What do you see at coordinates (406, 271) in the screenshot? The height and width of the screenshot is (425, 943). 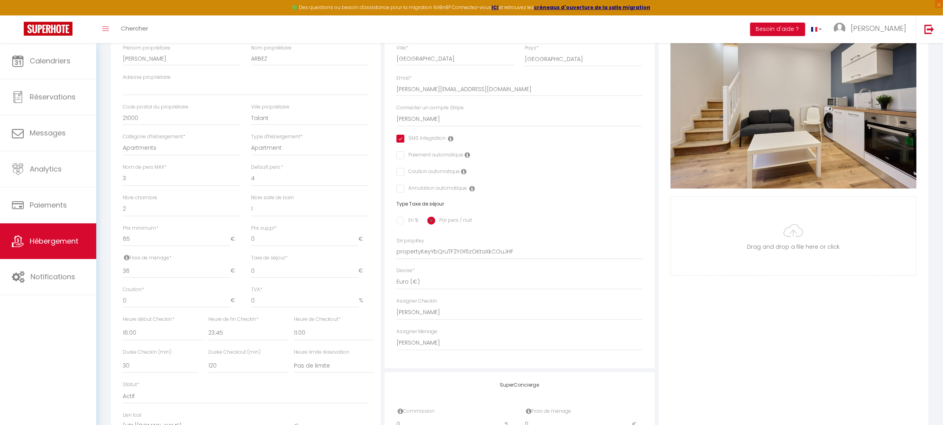 I see `label: Devise` at bounding box center [406, 271].